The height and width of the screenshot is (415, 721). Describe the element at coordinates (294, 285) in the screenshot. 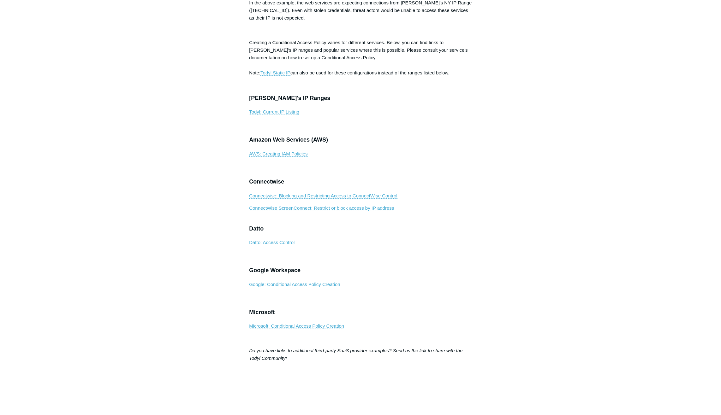

I see `a: Google: Conditional Access Policy Creation` at that location.